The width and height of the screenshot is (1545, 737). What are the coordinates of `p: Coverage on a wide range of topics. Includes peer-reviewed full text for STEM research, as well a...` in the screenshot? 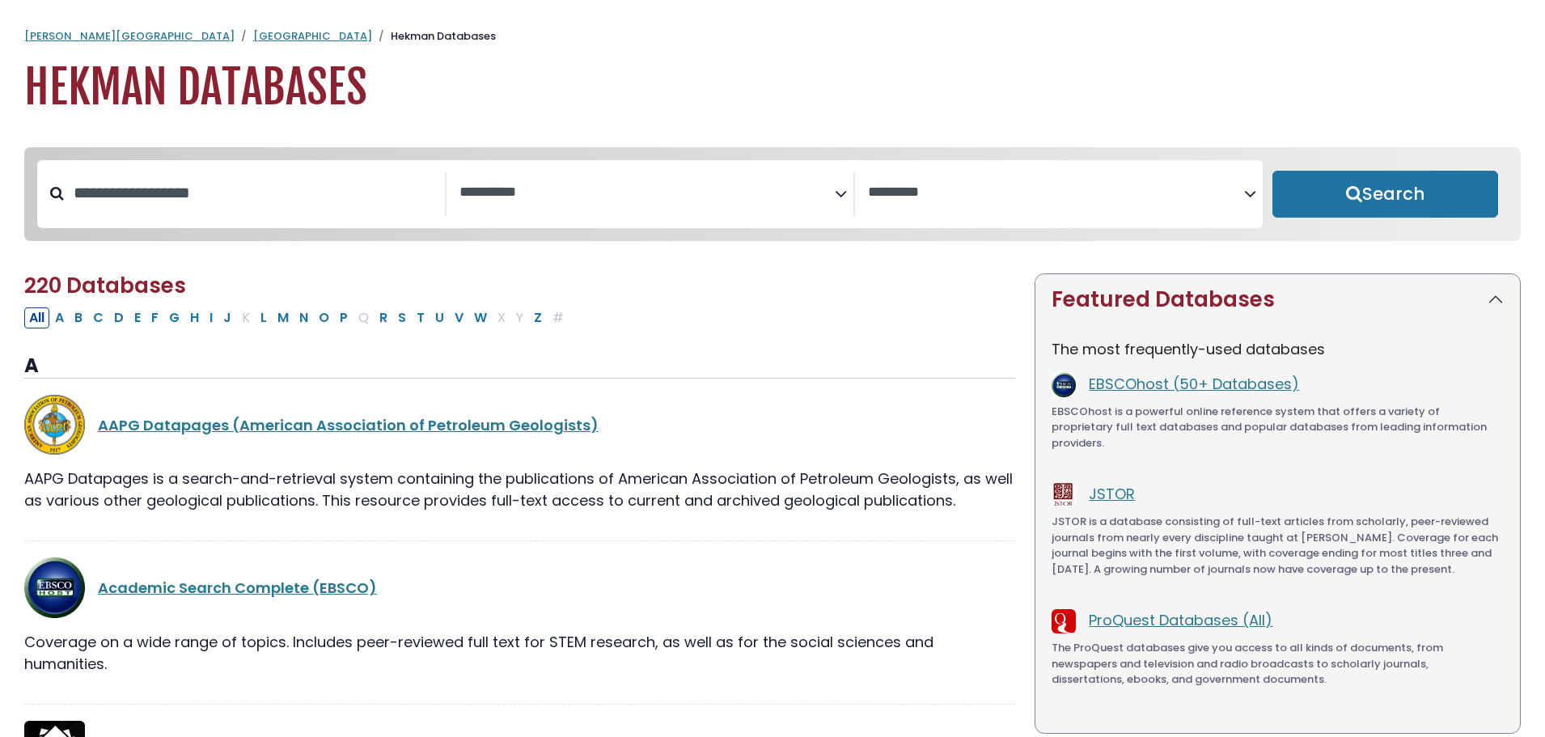 It's located at (519, 653).